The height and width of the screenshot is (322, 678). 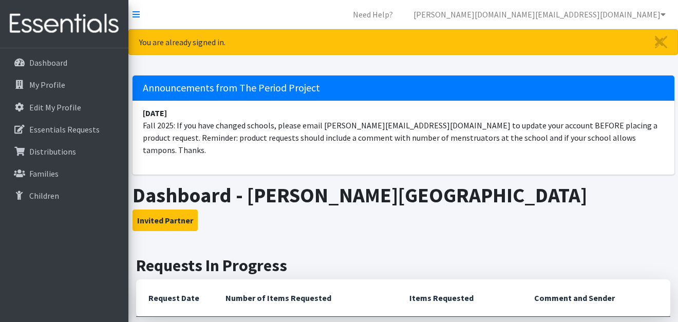 What do you see at coordinates (64, 85) in the screenshot?
I see `a: My Profile` at bounding box center [64, 85].